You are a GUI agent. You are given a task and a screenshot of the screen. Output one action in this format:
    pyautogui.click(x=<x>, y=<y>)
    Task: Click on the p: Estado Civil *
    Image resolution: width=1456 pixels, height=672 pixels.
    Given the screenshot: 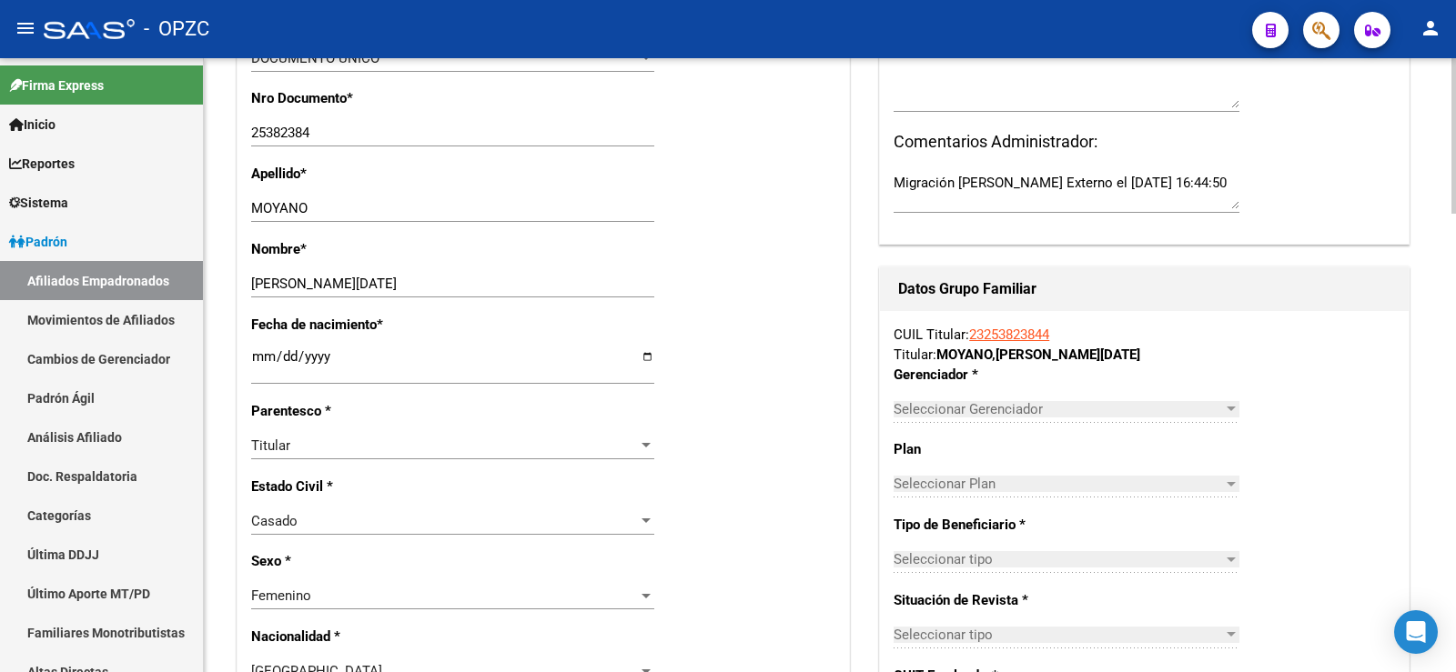 What is the action you would take?
    pyautogui.click(x=338, y=487)
    